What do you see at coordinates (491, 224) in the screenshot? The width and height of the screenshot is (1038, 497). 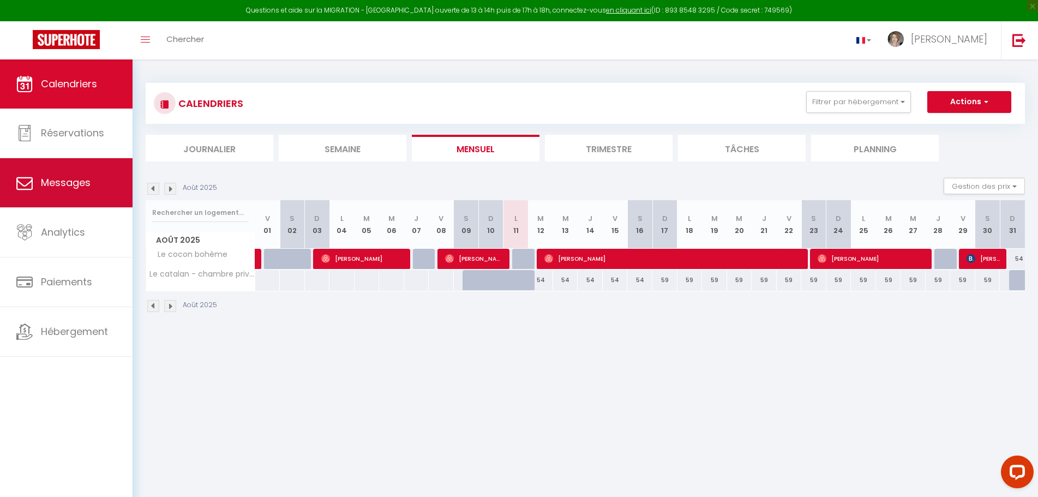 I see `th: 10` at bounding box center [491, 224].